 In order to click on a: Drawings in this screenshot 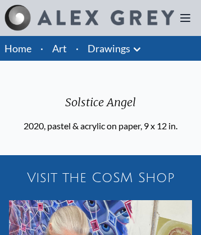, I will do `click(109, 48)`.